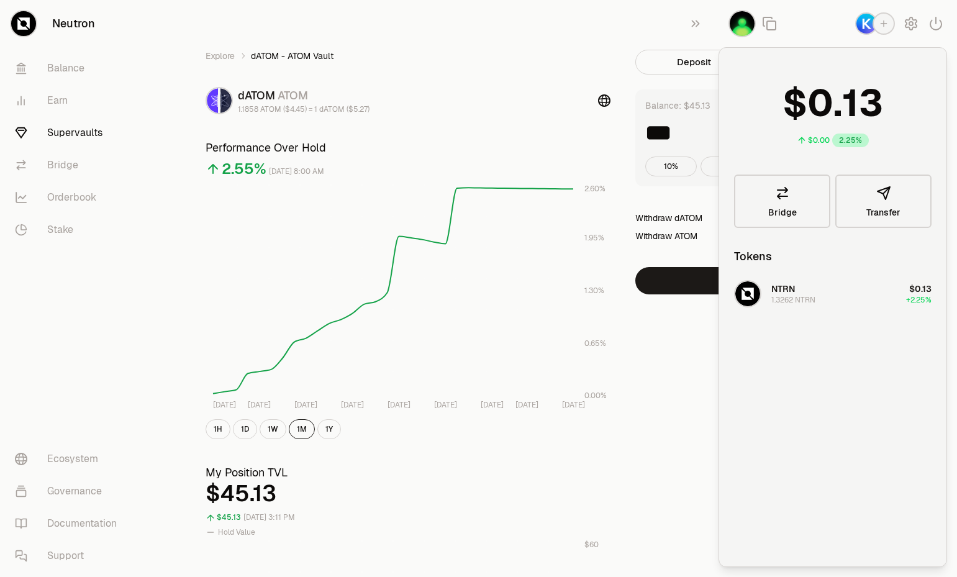 The image size is (957, 577). Describe the element at coordinates (70, 230) in the screenshot. I see `a: Stake` at that location.